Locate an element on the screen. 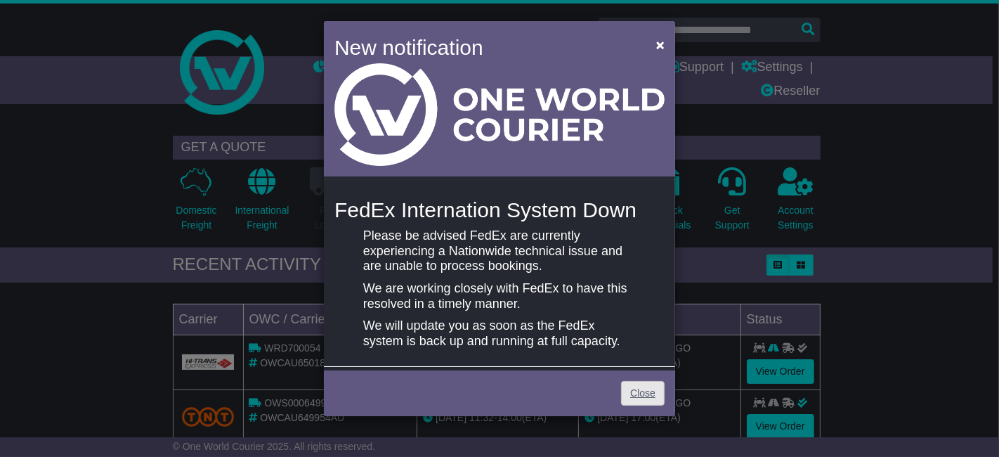  h4: New notification is located at coordinates (485, 47).